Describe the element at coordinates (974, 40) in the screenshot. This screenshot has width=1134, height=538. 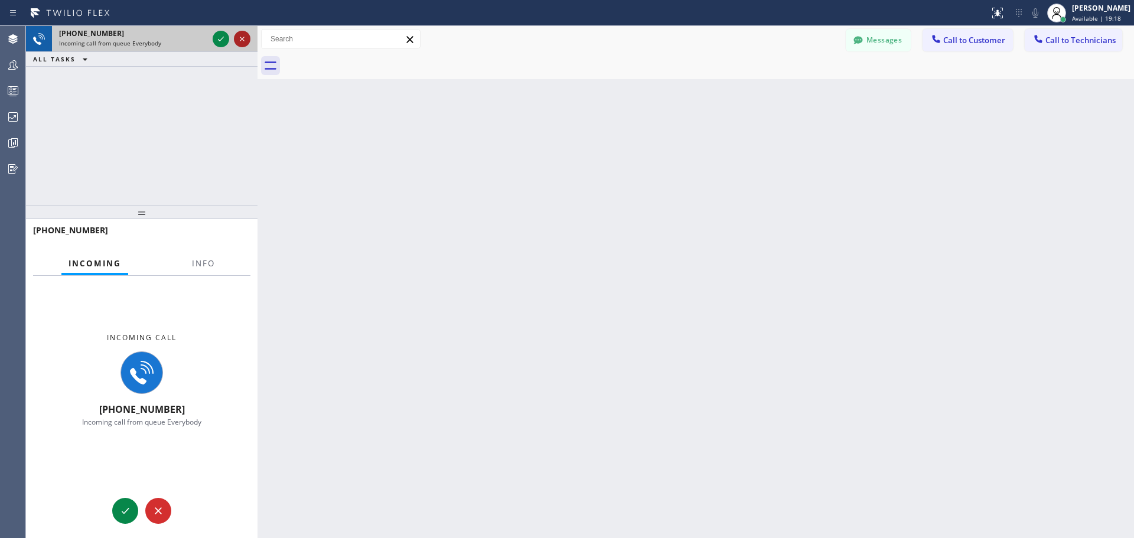
I see `span: Call to Customer` at that location.